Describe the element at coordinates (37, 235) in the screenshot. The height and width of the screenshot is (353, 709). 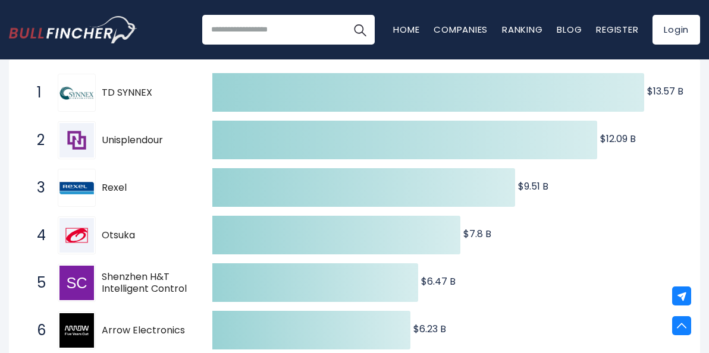
I see `span: 4` at that location.